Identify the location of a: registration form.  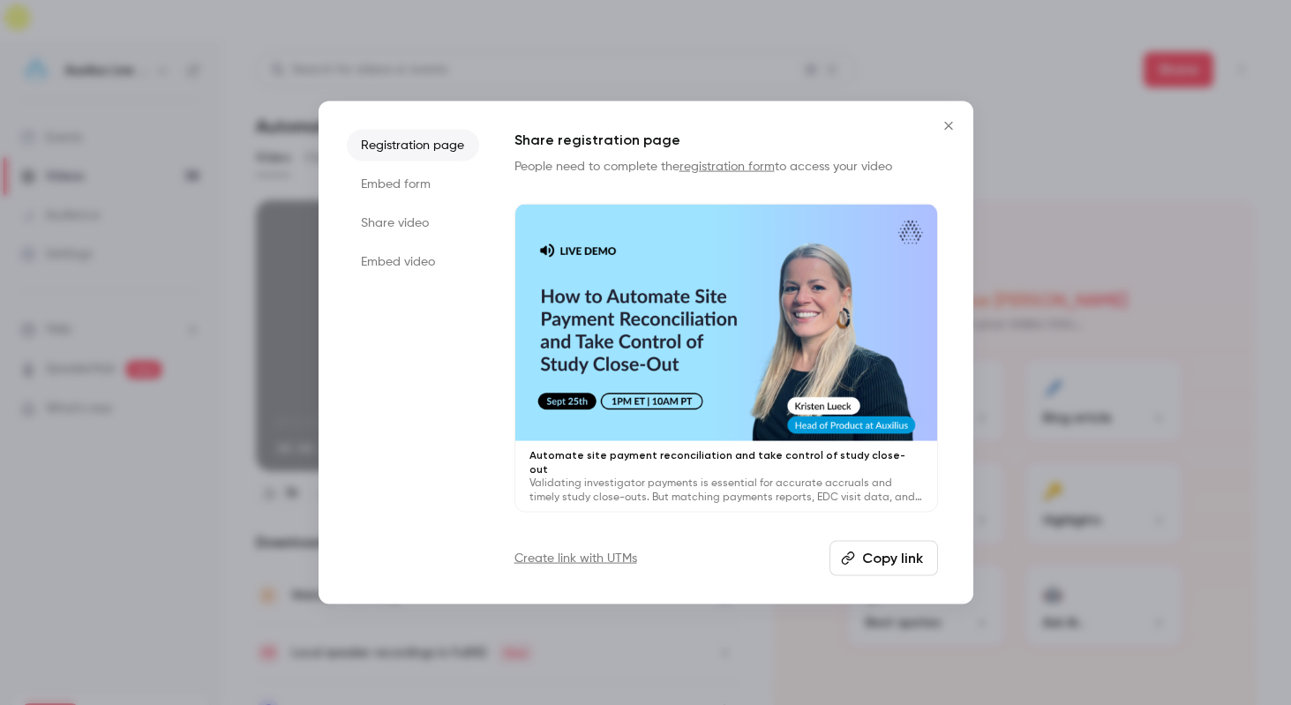
(727, 166).